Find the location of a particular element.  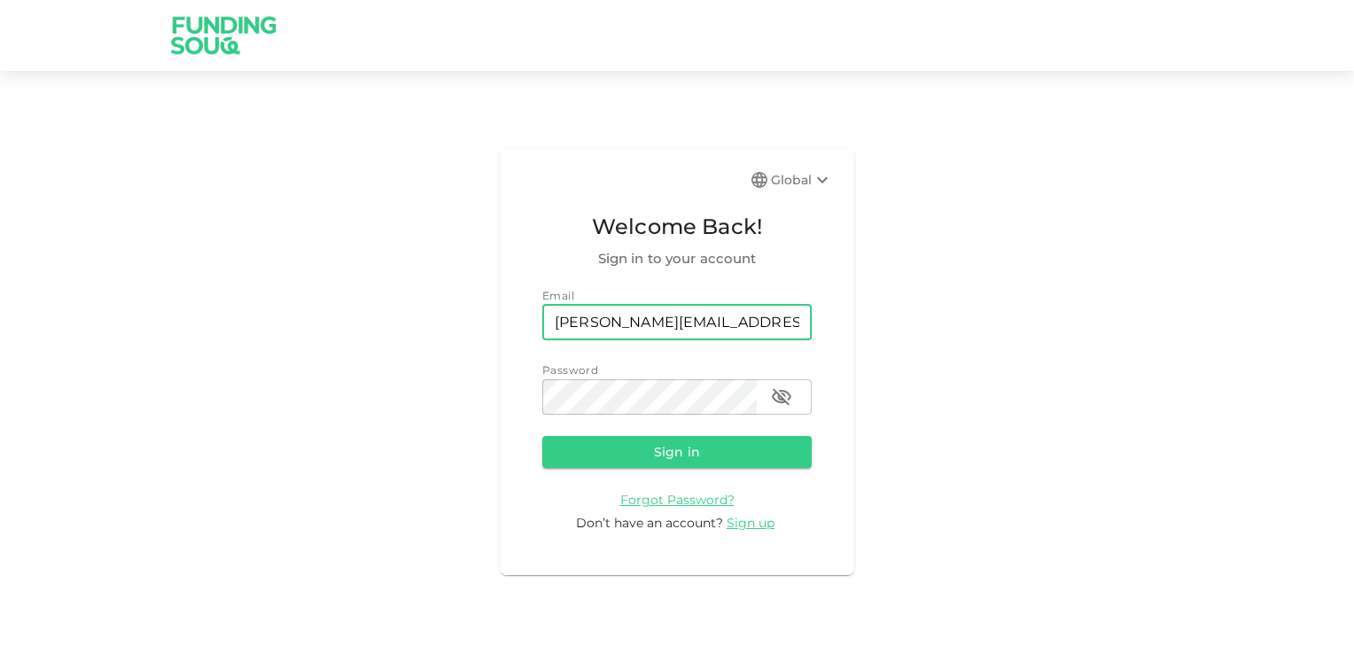

span: Welcome Back! is located at coordinates (677, 227).